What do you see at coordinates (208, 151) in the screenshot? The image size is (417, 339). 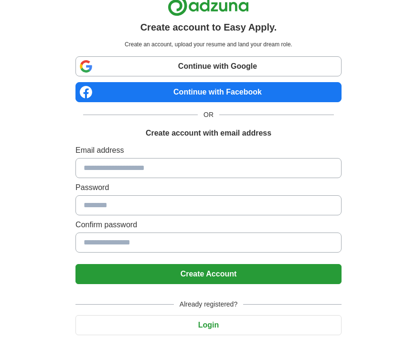 I see `label: Email address` at bounding box center [208, 151].